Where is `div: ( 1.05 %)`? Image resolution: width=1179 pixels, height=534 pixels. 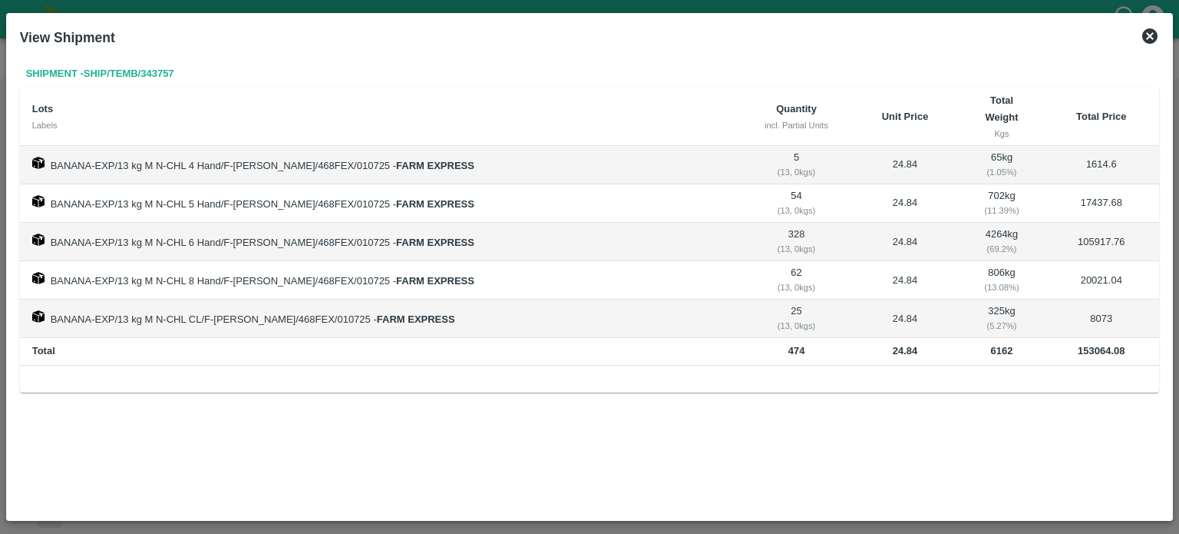
div: ( 1.05 %) is located at coordinates (1002, 172).